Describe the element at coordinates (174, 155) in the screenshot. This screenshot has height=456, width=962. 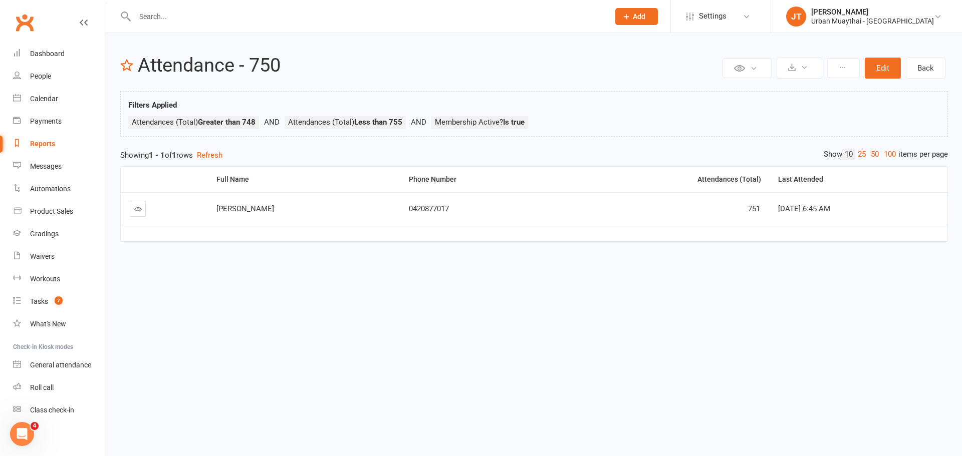
I see `strong: 1` at that location.